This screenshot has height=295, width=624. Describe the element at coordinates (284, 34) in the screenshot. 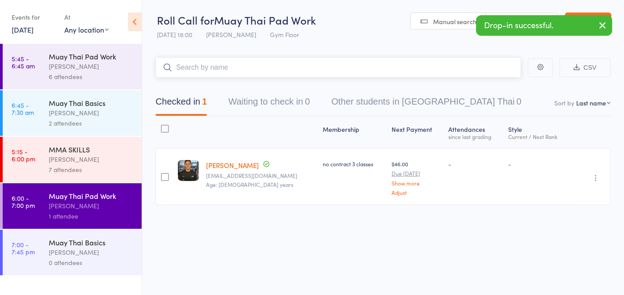

I see `span: Gym Floor` at that location.